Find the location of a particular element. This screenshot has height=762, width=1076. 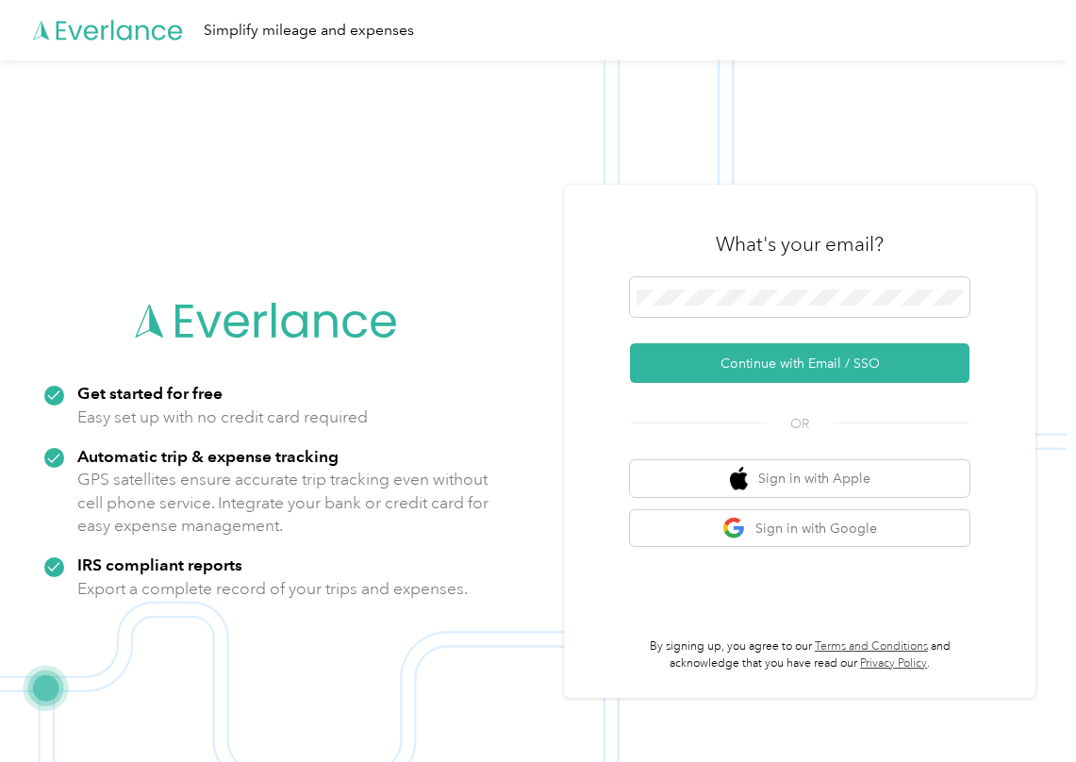

span: OR is located at coordinates (800, 424).